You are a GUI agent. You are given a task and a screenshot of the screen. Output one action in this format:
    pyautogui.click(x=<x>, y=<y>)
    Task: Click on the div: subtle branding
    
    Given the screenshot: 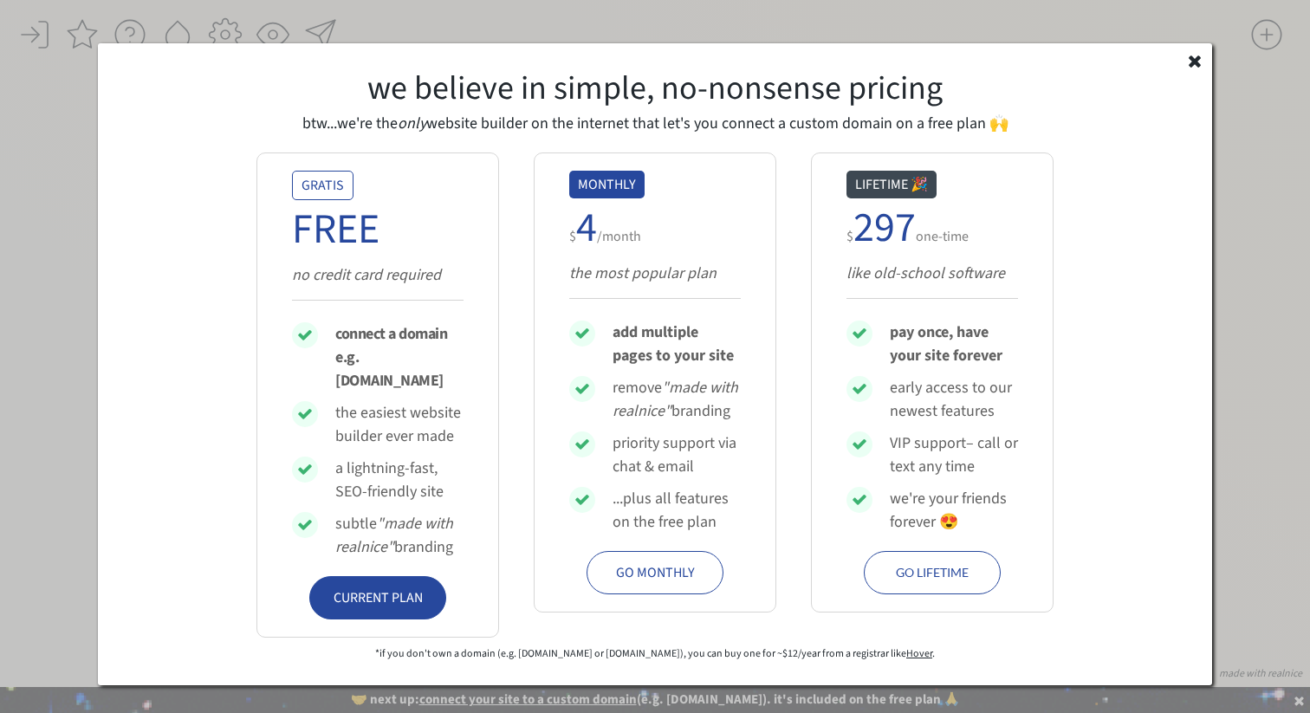 What is the action you would take?
    pyautogui.click(x=400, y=536)
    